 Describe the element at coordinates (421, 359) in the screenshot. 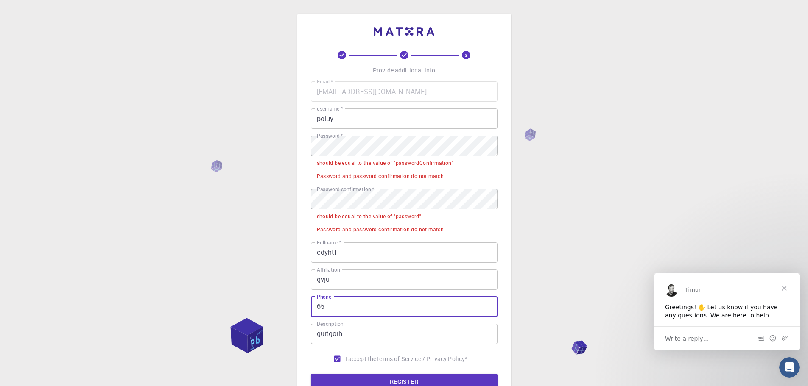

I see `p: Terms of Service / Privacy Policy *` at that location.